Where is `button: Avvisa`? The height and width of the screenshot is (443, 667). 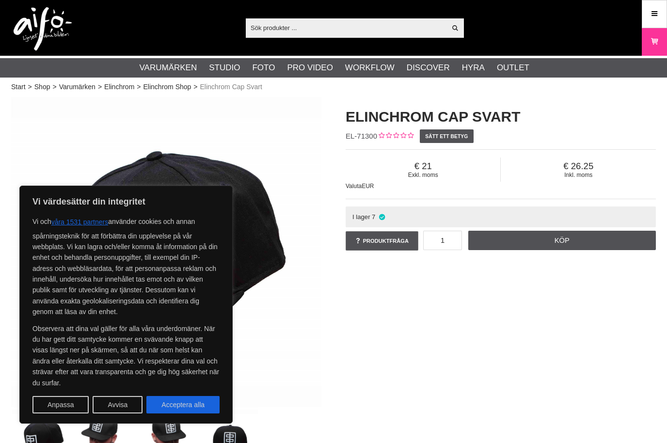
button: Avvisa is located at coordinates (117, 405).